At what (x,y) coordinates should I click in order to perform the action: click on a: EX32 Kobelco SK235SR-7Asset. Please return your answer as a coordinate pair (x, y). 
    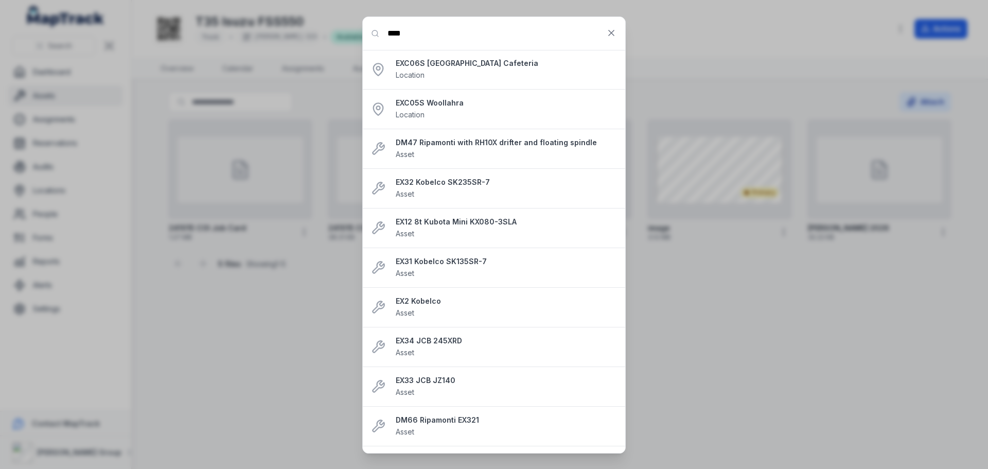
    Looking at the image, I should click on (506, 188).